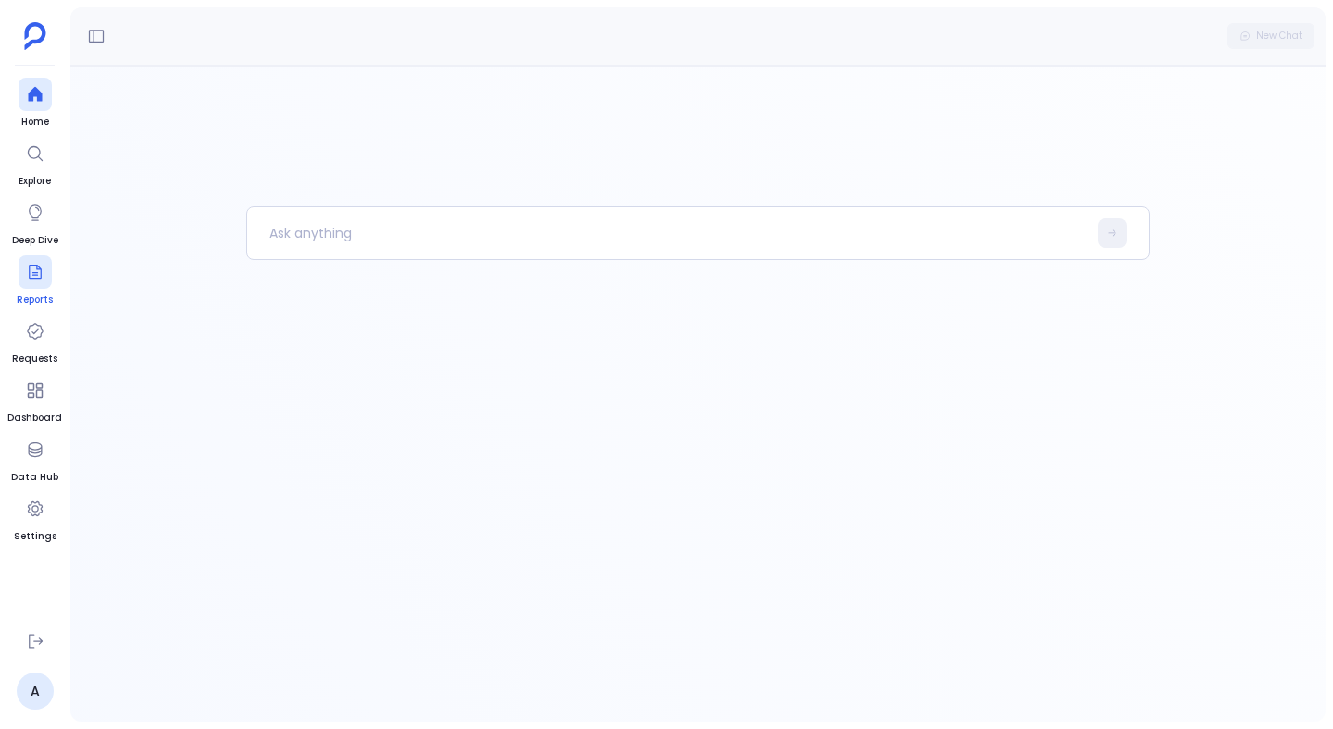  What do you see at coordinates (34, 400) in the screenshot?
I see `a: Dashboard` at bounding box center [34, 400].